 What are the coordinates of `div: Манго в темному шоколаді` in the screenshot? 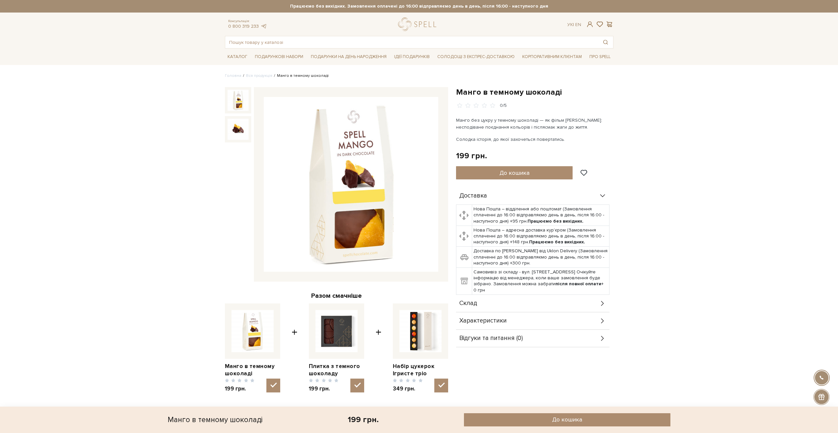 It's located at (215, 419).